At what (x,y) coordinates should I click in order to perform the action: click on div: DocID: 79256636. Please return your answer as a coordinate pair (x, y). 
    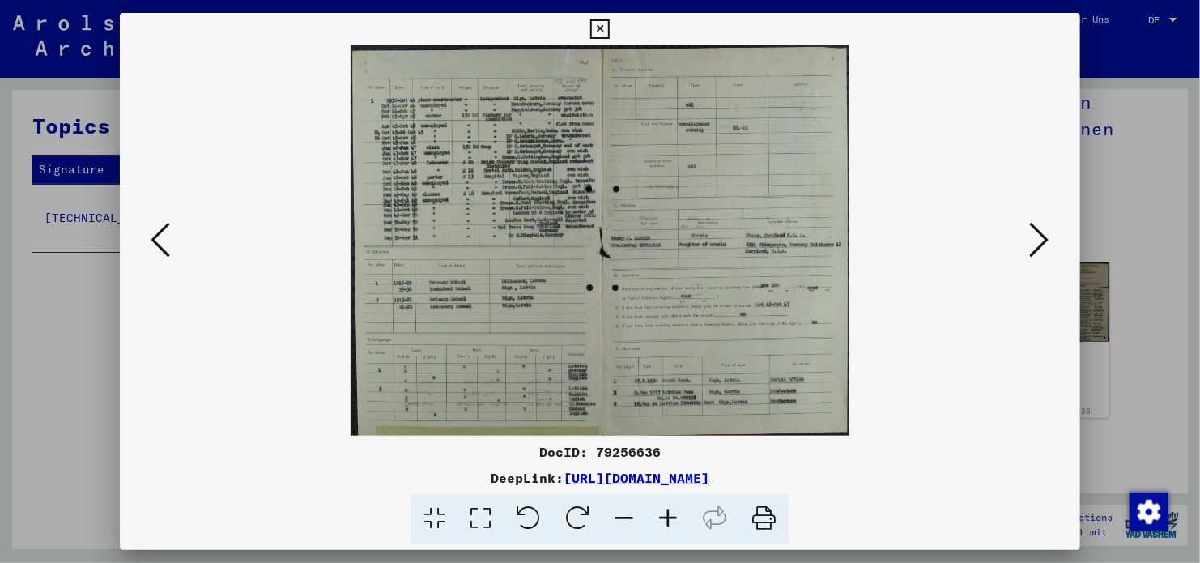
    Looking at the image, I should click on (600, 452).